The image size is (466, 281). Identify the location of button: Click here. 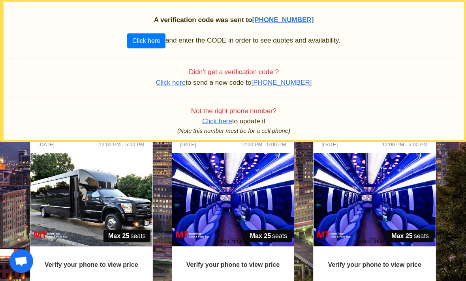
(146, 41).